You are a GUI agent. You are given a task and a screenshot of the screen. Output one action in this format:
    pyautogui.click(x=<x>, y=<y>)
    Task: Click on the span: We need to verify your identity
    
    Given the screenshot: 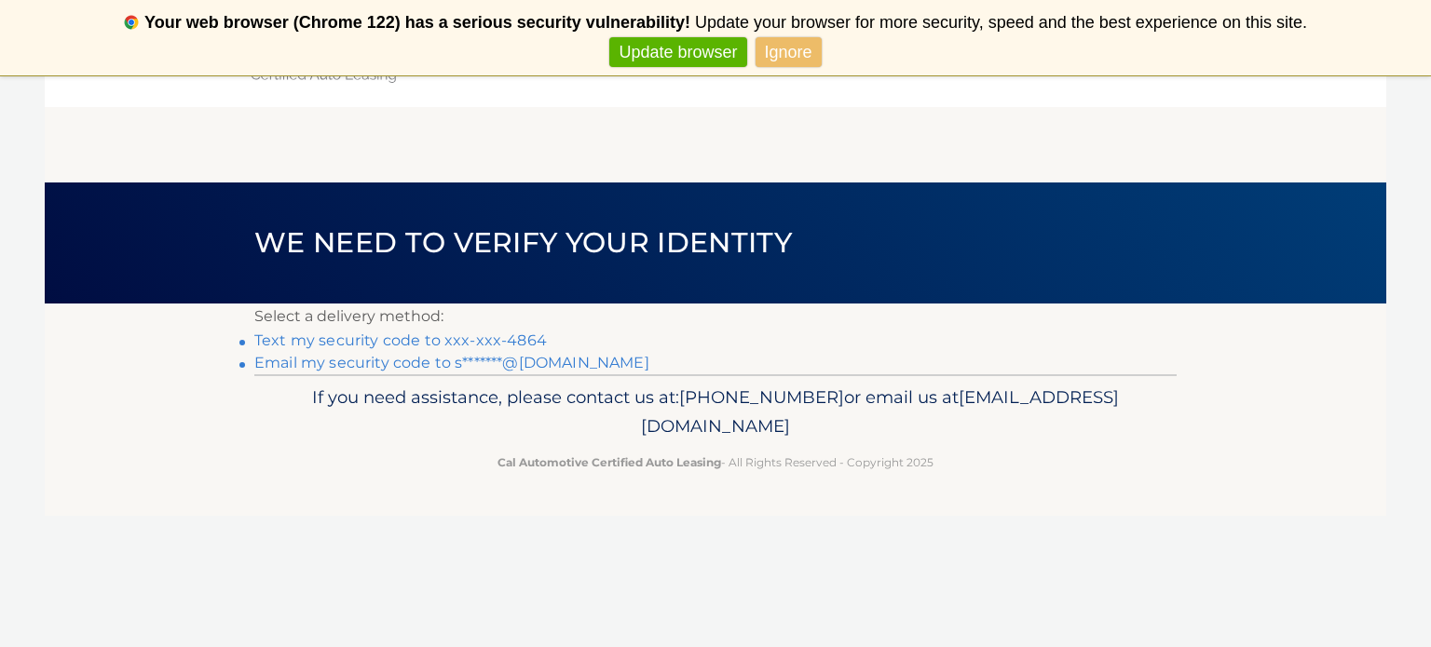 What is the action you would take?
    pyautogui.click(x=523, y=242)
    